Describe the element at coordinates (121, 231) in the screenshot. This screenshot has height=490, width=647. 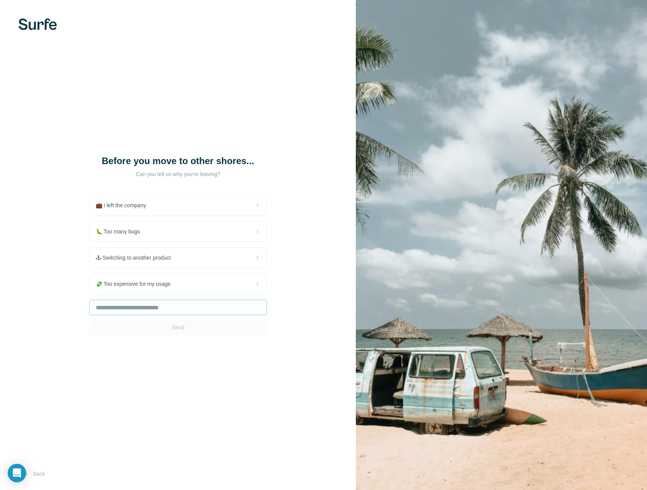
I see `span: 🐛 Too many bugs` at that location.